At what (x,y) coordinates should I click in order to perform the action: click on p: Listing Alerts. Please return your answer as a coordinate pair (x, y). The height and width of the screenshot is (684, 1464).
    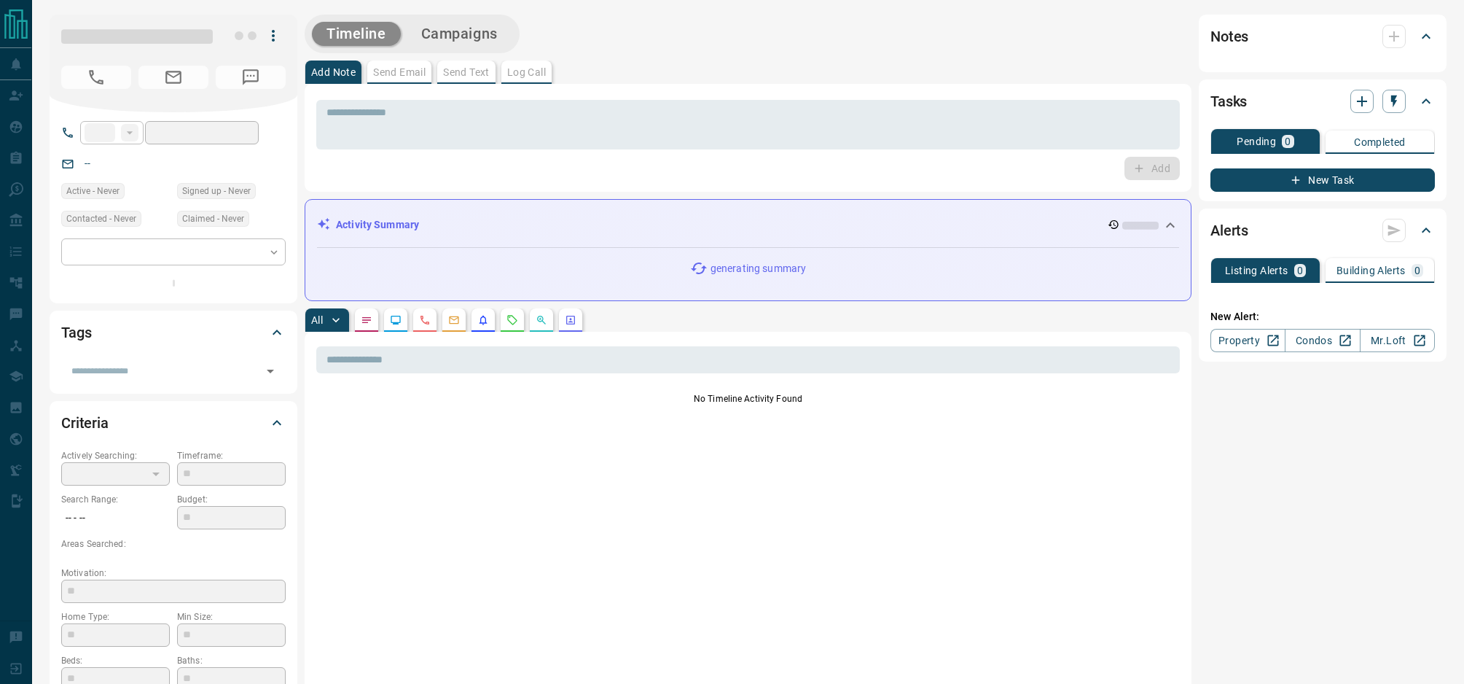
    Looking at the image, I should click on (1257, 270).